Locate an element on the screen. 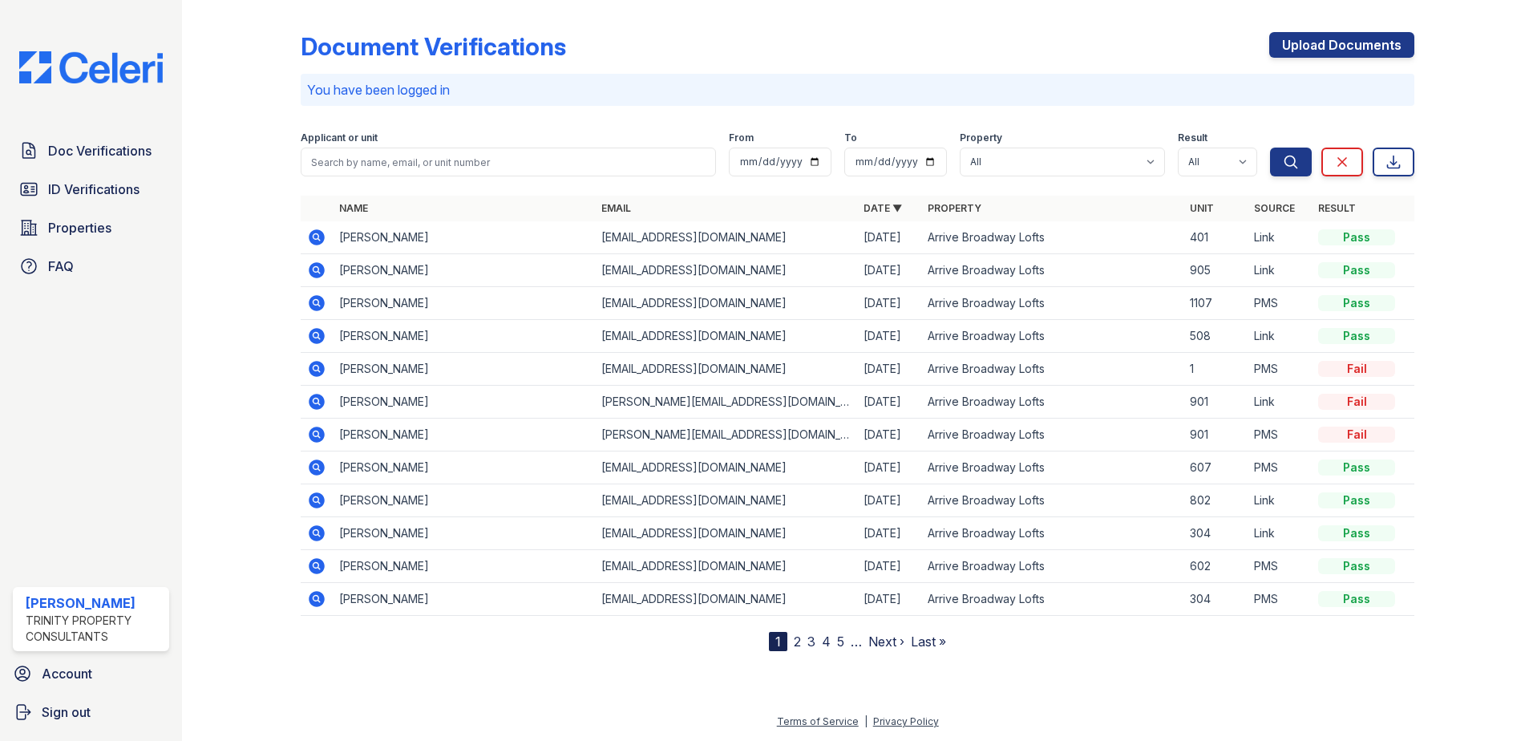 Image resolution: width=1533 pixels, height=741 pixels. a: Upload Documents is located at coordinates (1342, 45).